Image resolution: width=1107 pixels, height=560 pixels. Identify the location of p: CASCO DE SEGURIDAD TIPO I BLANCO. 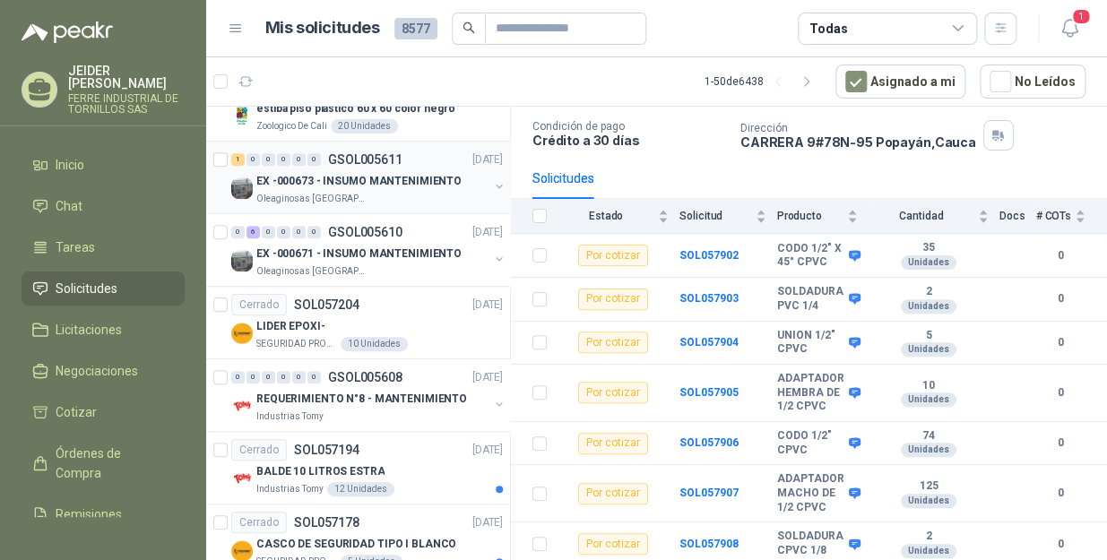
(356, 544).